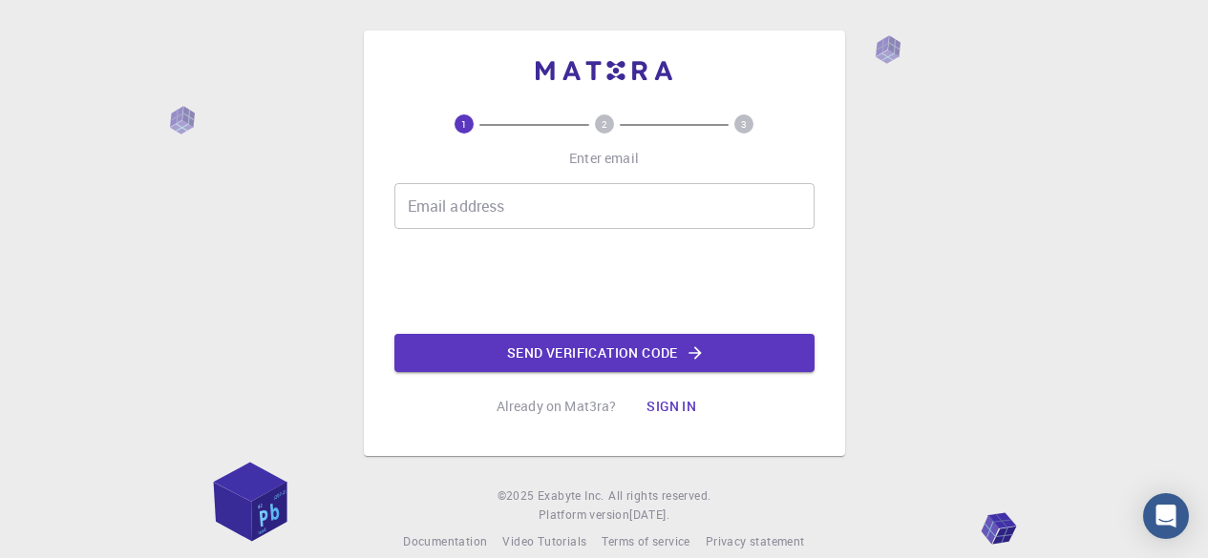 The height and width of the screenshot is (558, 1208). I want to click on a: Documentation, so click(445, 542).